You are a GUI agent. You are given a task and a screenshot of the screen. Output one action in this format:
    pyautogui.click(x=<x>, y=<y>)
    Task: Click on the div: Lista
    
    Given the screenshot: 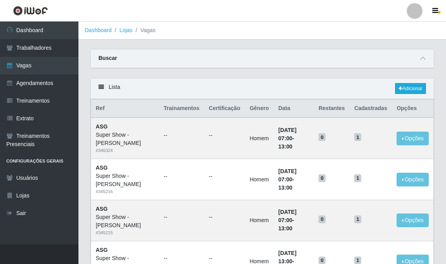 What is the action you would take?
    pyautogui.click(x=262, y=89)
    